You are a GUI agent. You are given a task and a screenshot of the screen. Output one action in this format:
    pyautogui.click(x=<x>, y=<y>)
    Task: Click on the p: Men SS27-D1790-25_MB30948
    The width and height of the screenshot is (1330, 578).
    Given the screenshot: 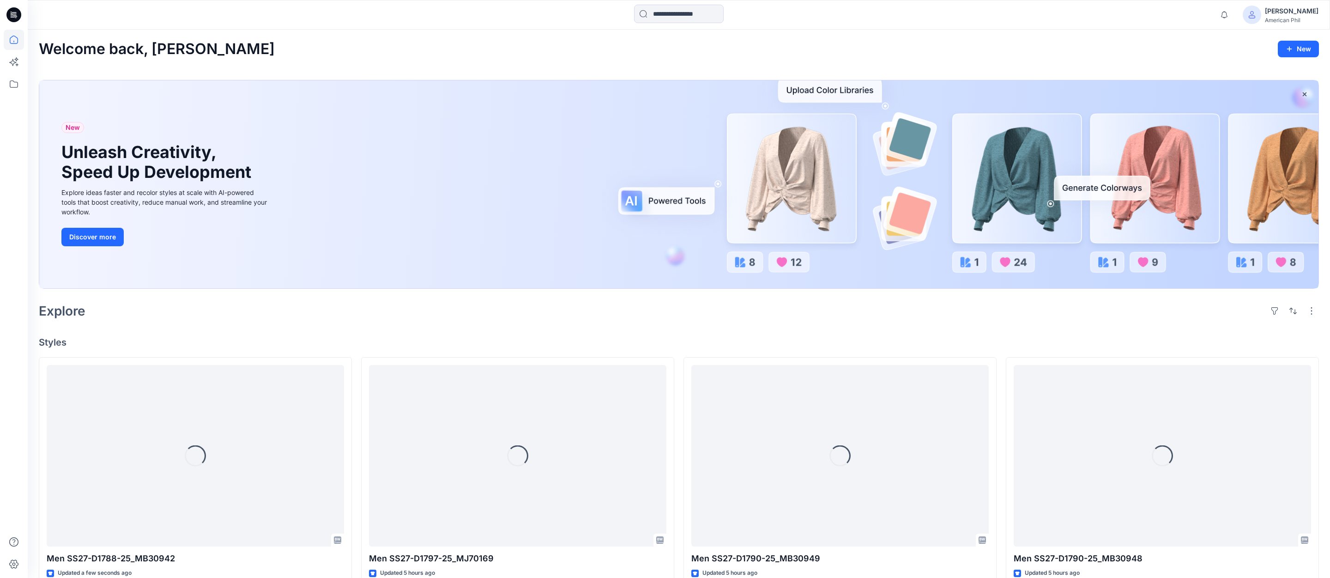 What is the action you would take?
    pyautogui.click(x=1163, y=558)
    